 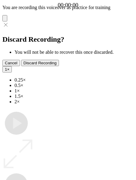 I want to click on li: 2×, so click(x=74, y=102).